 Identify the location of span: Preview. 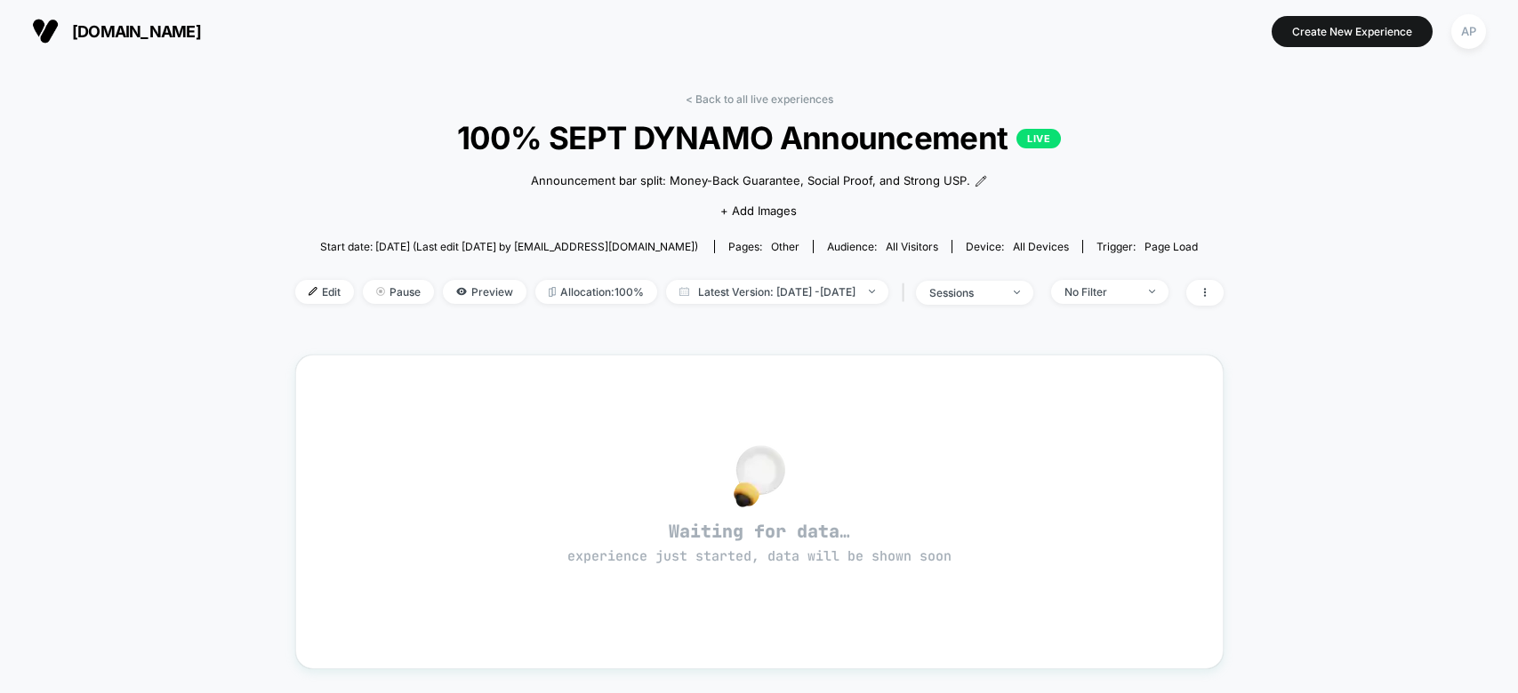
(485, 292).